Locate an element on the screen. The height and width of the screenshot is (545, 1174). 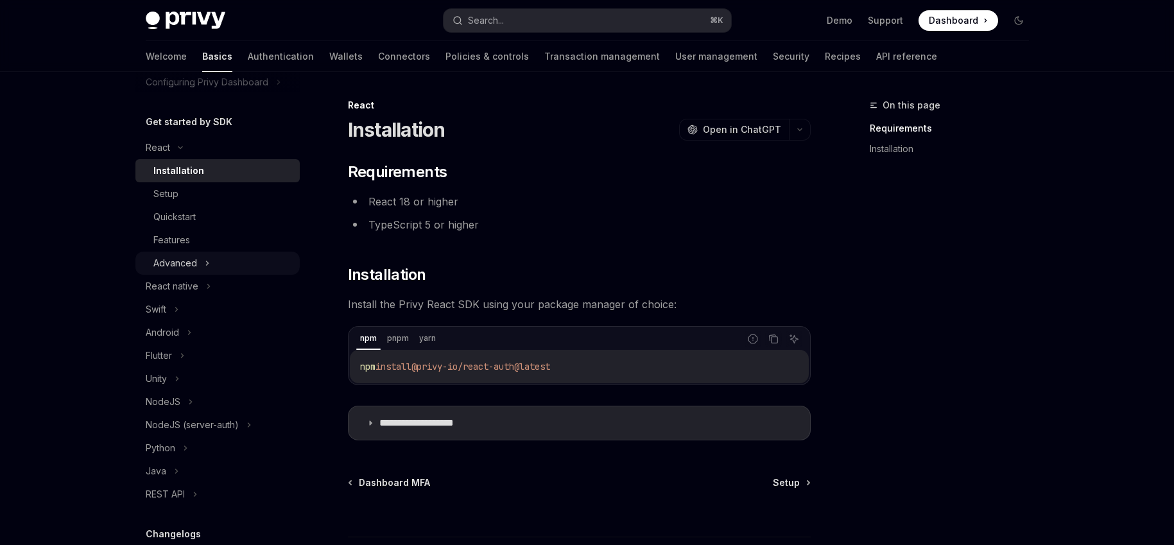
a: Basics is located at coordinates (217, 56).